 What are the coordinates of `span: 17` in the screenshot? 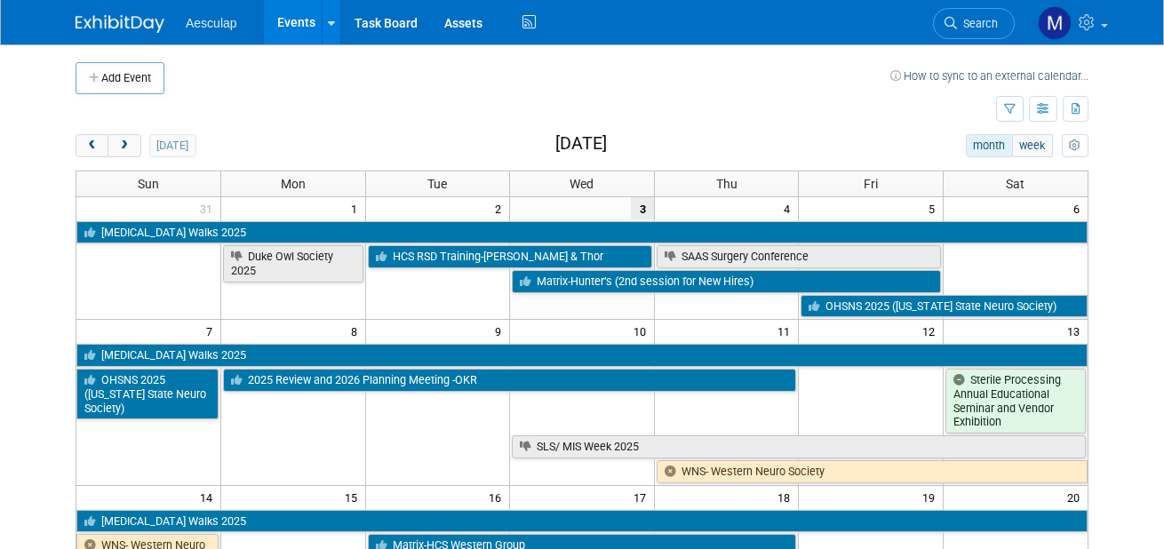 It's located at (642, 497).